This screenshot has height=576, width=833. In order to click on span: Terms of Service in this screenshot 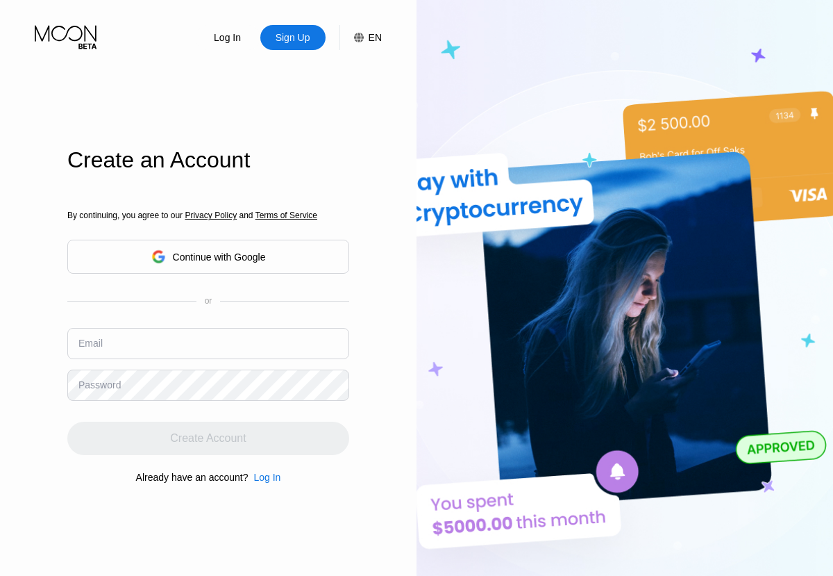, I will do `click(286, 215)`.